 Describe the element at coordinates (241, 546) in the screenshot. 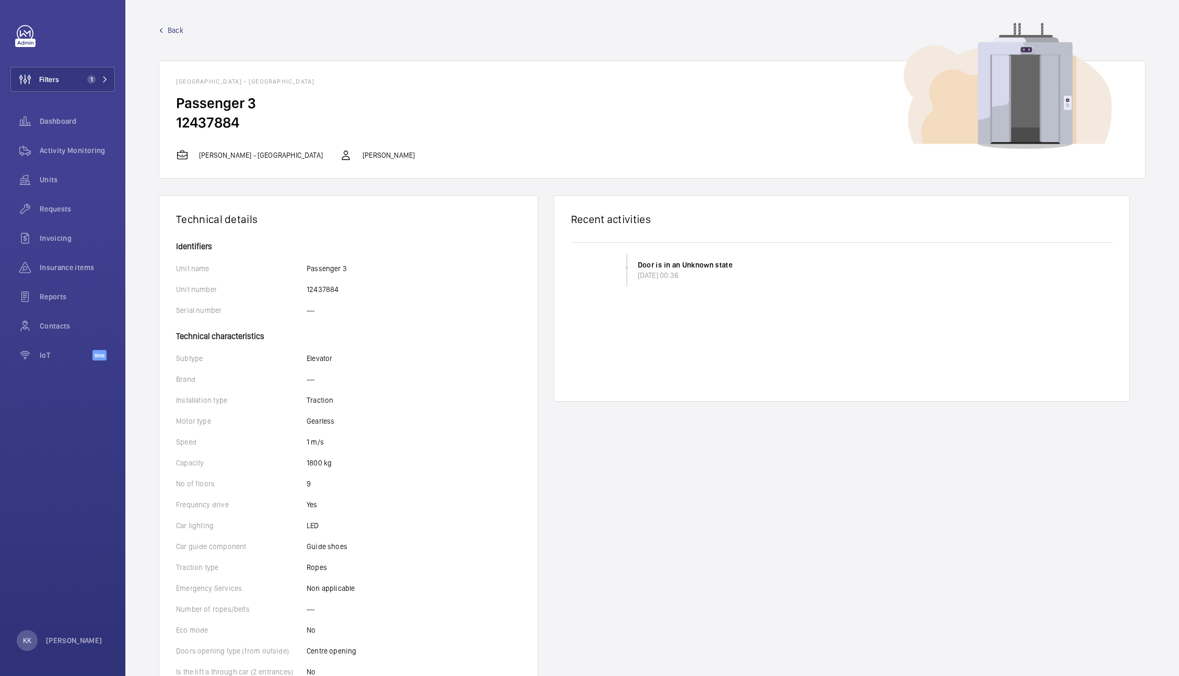

I see `p: Car guide component` at that location.